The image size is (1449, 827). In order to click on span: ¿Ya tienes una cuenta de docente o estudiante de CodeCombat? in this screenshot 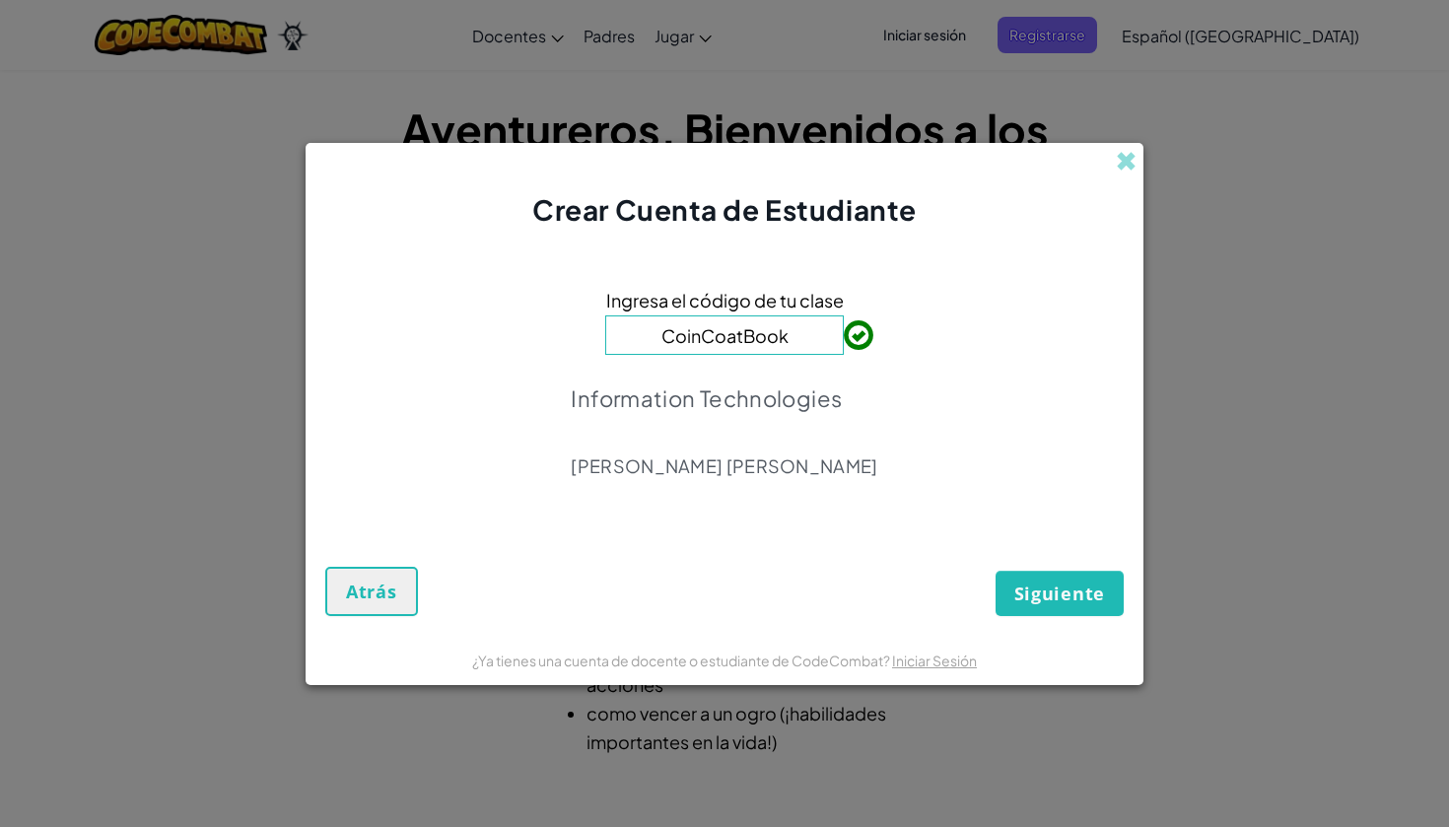, I will do `click(682, 661)`.